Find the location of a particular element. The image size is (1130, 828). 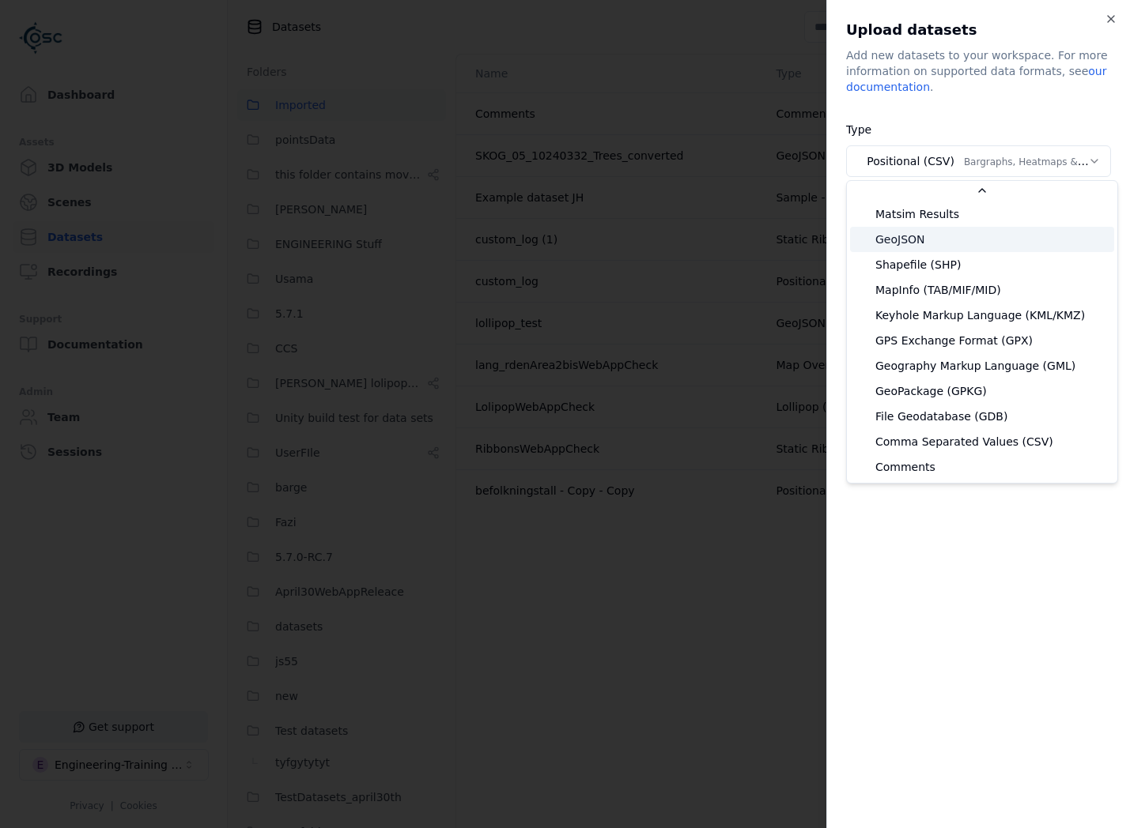

span: GeoPackage (GPKG) is located at coordinates (930, 391).